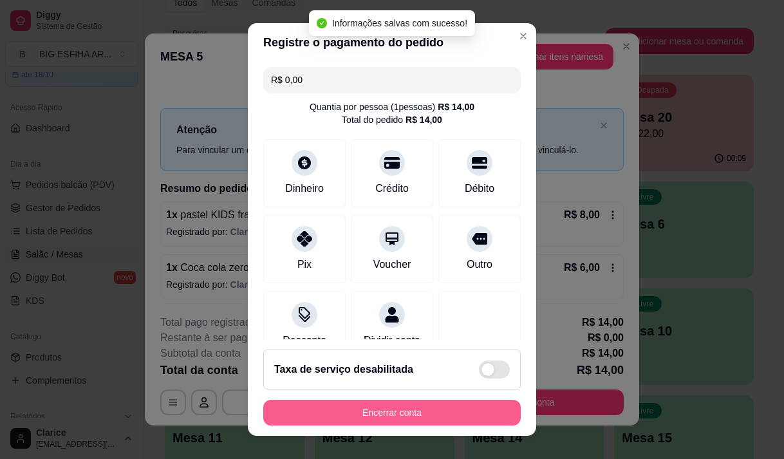 The image size is (784, 459). What do you see at coordinates (322, 23) in the screenshot?
I see `span: check-circle` at bounding box center [322, 23].